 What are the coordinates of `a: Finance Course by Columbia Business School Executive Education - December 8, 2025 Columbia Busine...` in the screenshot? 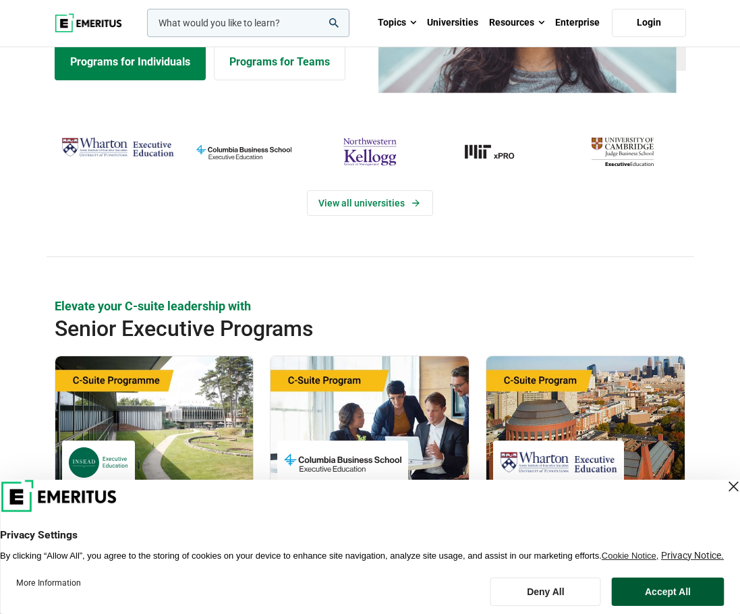 It's located at (370, 472).